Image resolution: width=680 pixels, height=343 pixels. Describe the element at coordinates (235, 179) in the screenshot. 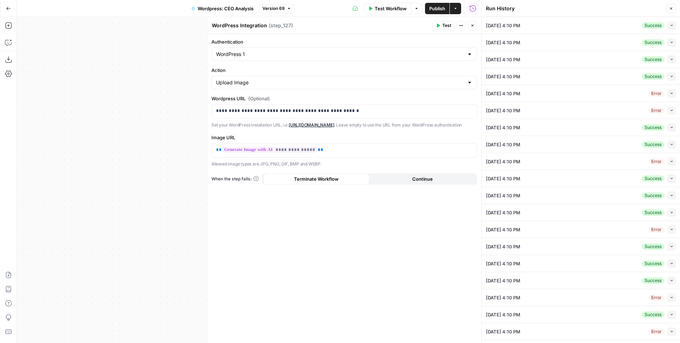

I see `a: When the step fails:` at that location.